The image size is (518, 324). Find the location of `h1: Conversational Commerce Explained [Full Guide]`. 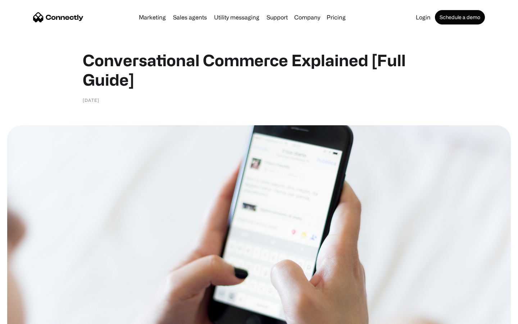

h1: Conversational Commerce Explained [Full Guide] is located at coordinates (259, 70).